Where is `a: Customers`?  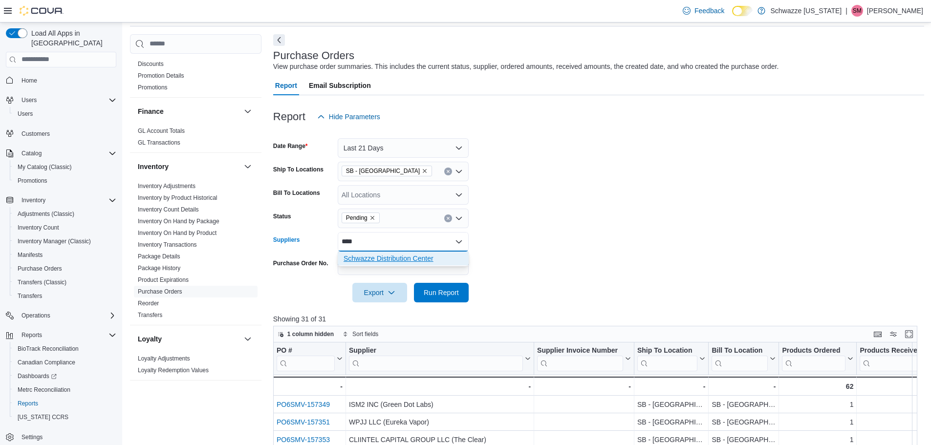 a: Customers is located at coordinates (36, 134).